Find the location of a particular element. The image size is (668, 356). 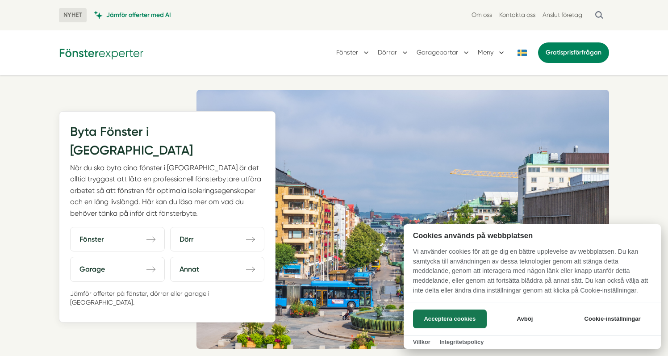

a: Villkor is located at coordinates (421, 342).